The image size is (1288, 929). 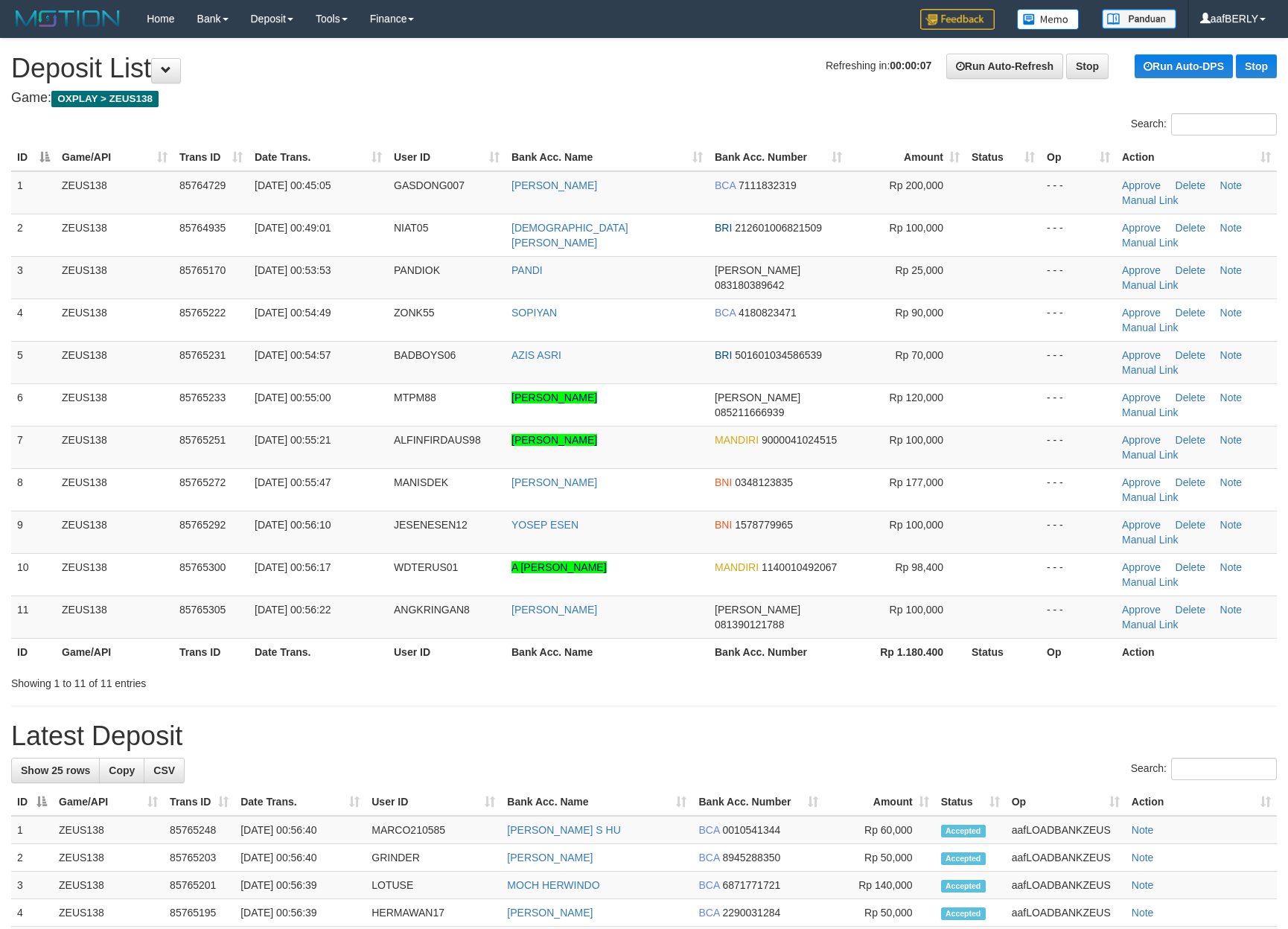 I want to click on td: 10, so click(x=34, y=574).